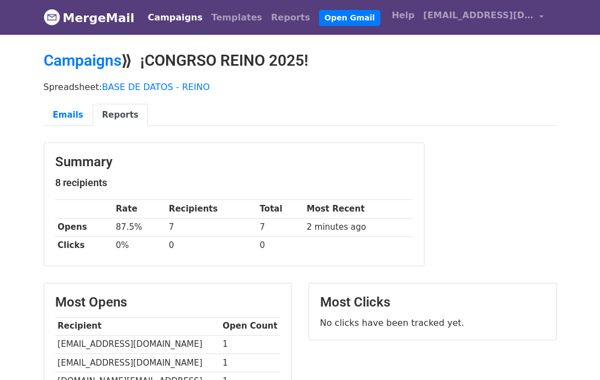  I want to click on img: MergeMail logo, so click(52, 17).